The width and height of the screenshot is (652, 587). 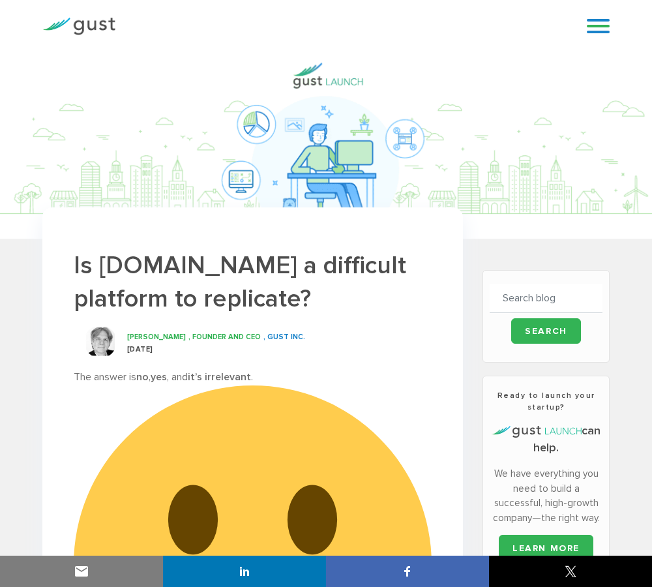 I want to click on strong: it’s irrelevant, so click(x=219, y=376).